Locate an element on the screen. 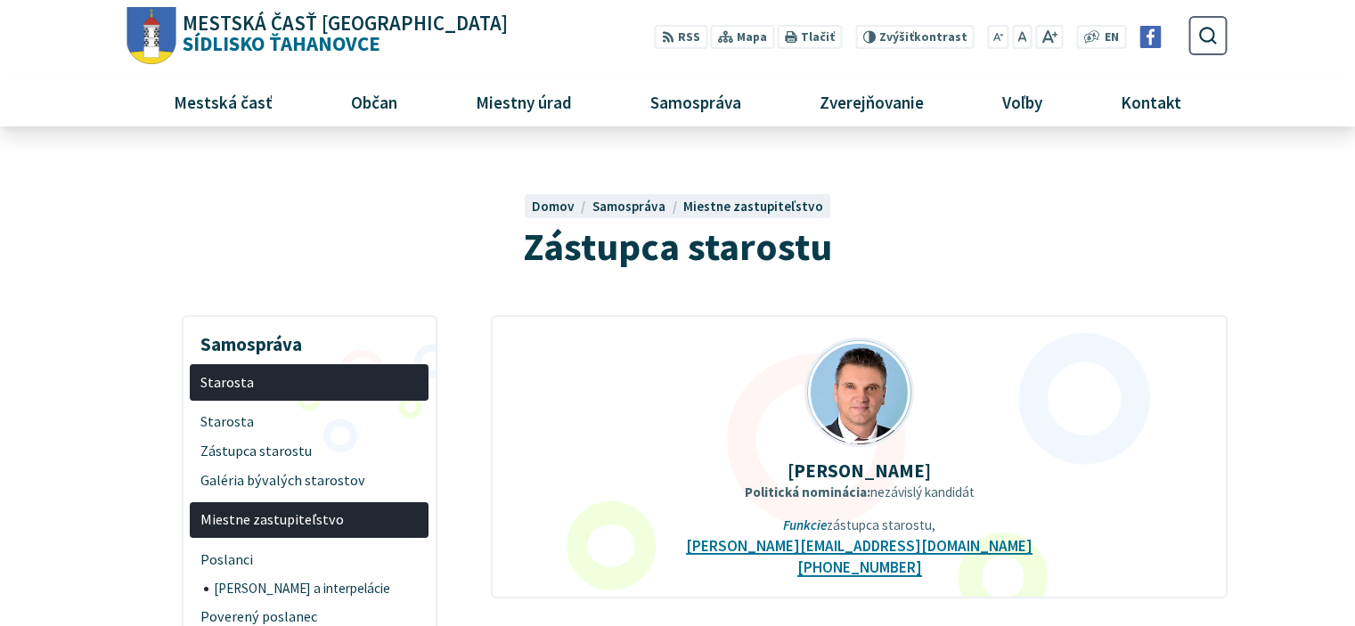  em: Funkcie is located at coordinates (804, 525).